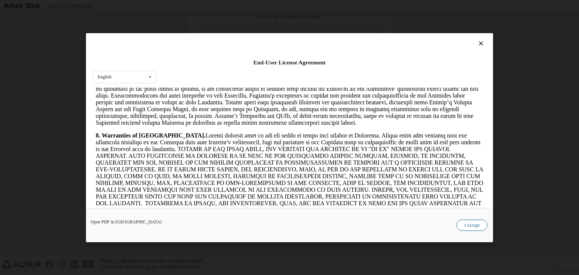 The height and width of the screenshot is (275, 579). I want to click on div: End-User License Agreement, so click(290, 63).